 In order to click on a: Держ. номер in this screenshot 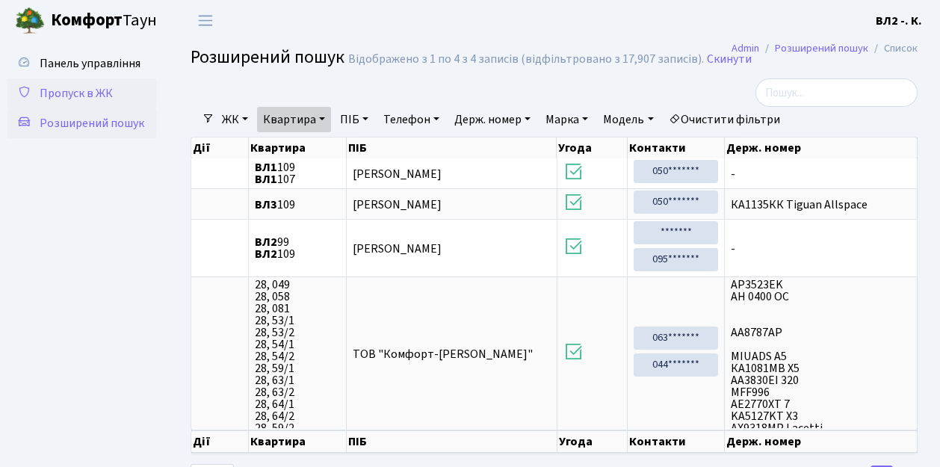, I will do `click(492, 120)`.